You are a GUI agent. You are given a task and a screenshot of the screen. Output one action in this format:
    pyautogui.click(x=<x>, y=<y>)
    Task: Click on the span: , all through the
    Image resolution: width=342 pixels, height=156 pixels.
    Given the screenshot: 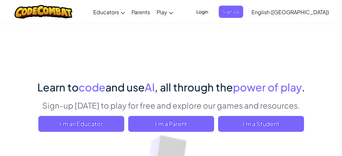 What is the action you would take?
    pyautogui.click(x=193, y=87)
    